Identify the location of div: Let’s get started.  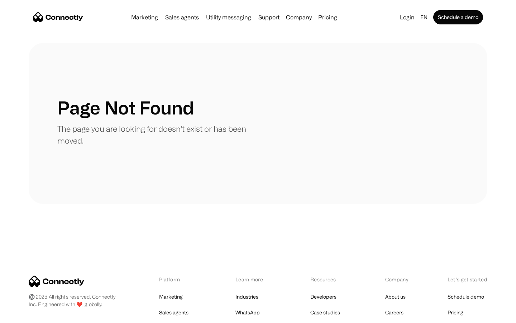
(468, 279).